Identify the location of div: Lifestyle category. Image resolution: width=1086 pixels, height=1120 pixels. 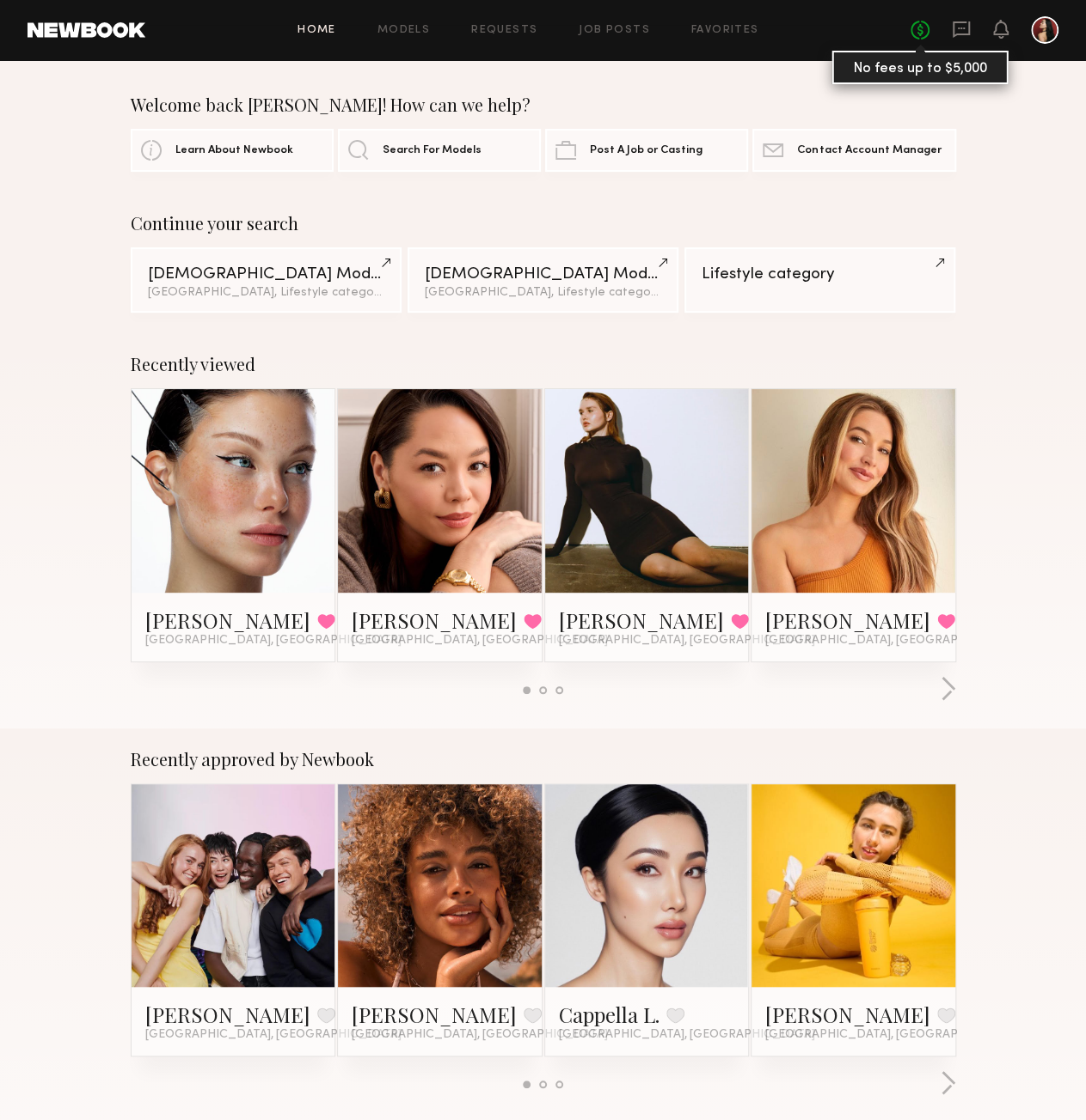
(820, 275).